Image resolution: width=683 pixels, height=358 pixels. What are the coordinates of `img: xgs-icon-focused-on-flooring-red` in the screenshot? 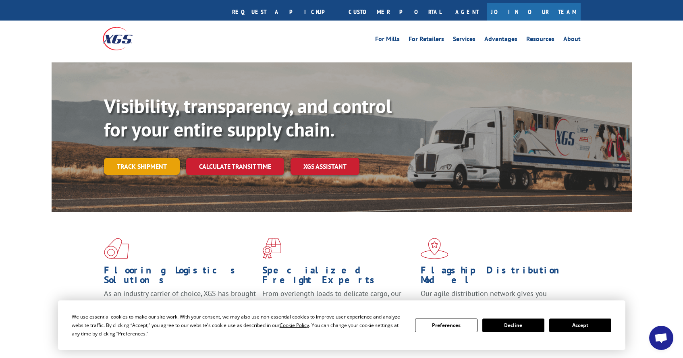 It's located at (272, 249).